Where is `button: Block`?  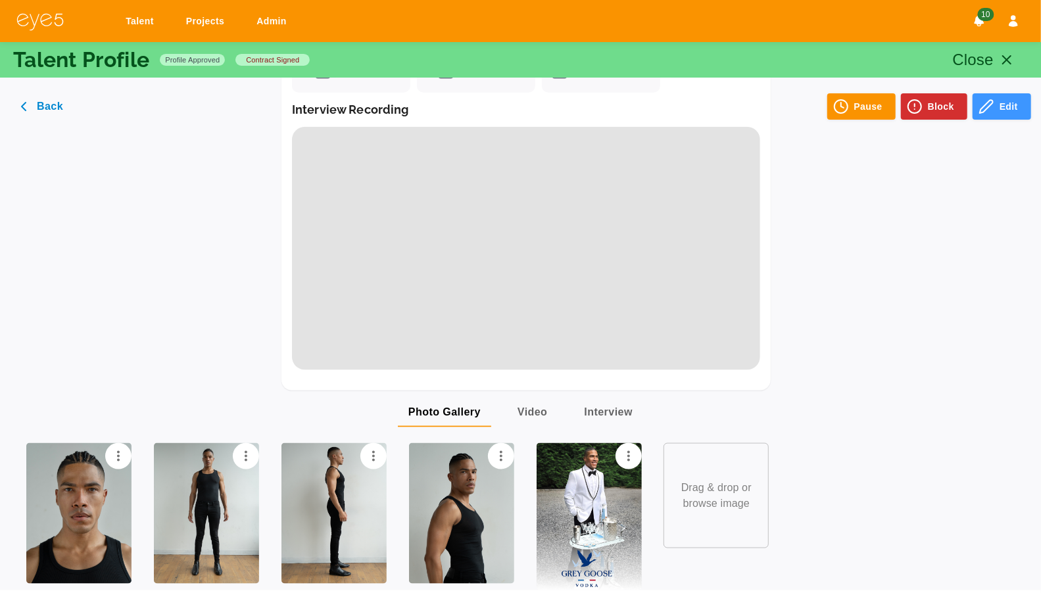
button: Block is located at coordinates (934, 107).